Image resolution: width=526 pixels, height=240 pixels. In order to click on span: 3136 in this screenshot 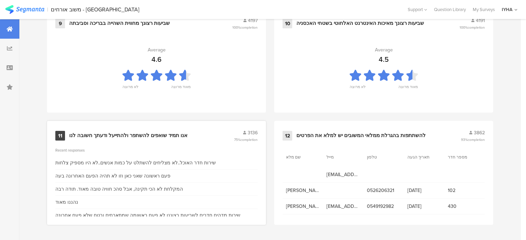, I will do `click(252, 133)`.